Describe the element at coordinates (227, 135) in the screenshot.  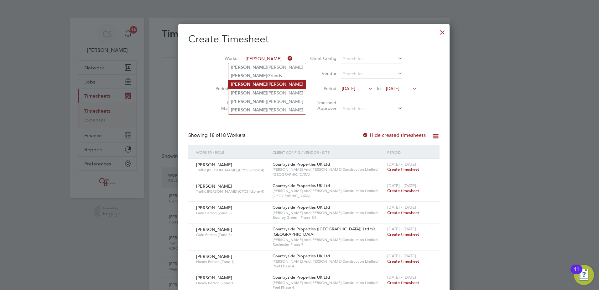
I see `span: 18 Workers` at that location.